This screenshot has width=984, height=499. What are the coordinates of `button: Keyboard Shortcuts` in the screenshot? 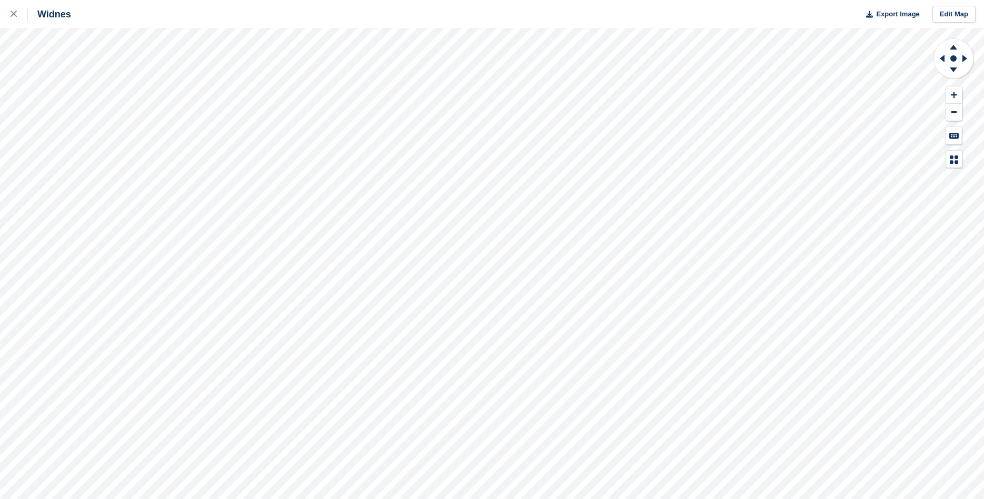 It's located at (954, 135).